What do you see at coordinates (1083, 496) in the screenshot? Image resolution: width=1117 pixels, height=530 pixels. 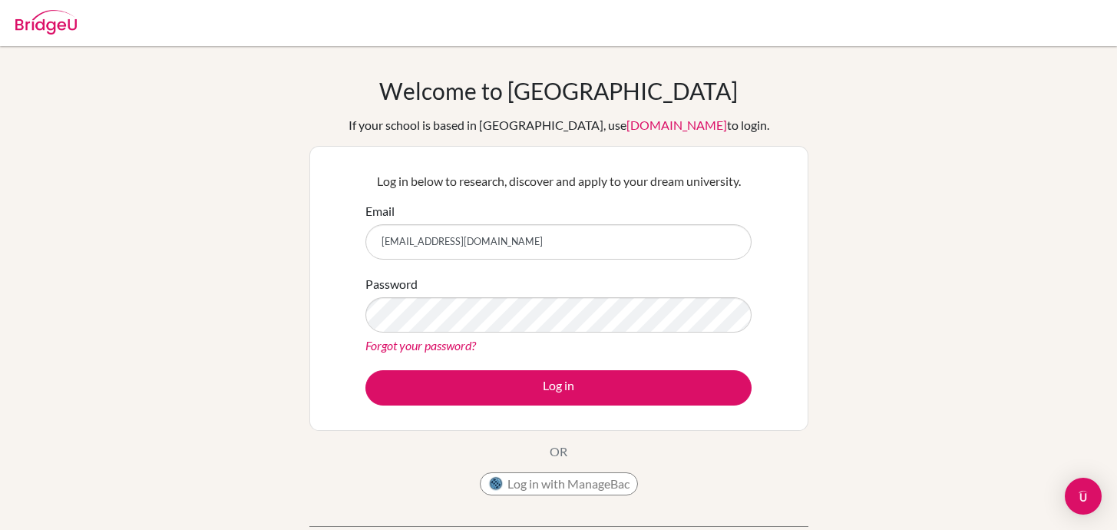 I see `div: Open Intercom Messenger` at bounding box center [1083, 496].